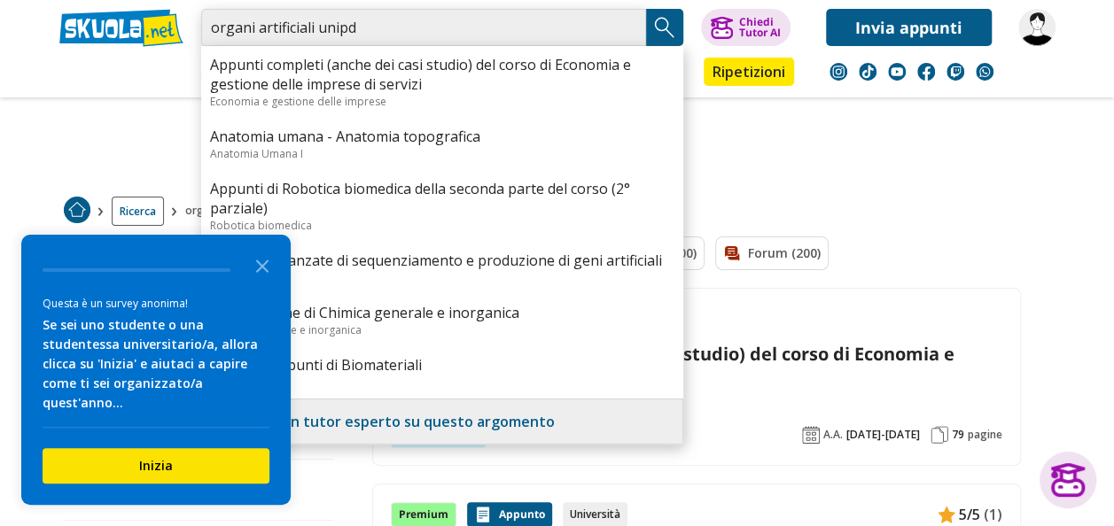 The width and height of the screenshot is (1114, 526). Describe the element at coordinates (772, 253) in the screenshot. I see `a: Forum (200)` at that location.